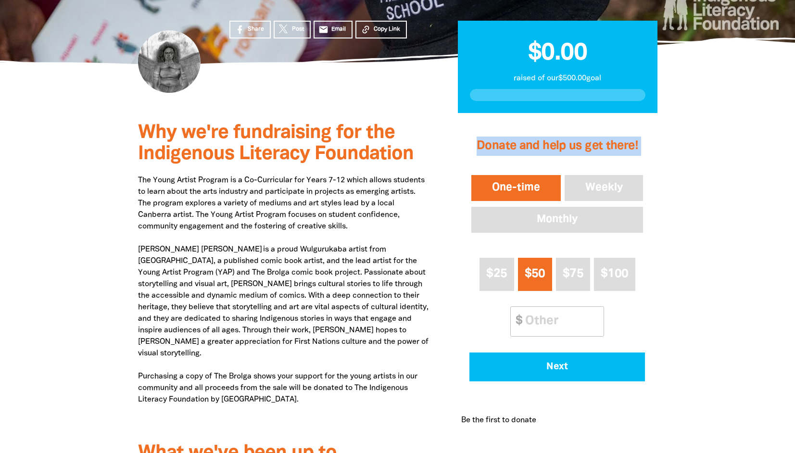  What do you see at coordinates (256, 29) in the screenshot?
I see `span: Share` at bounding box center [256, 29].